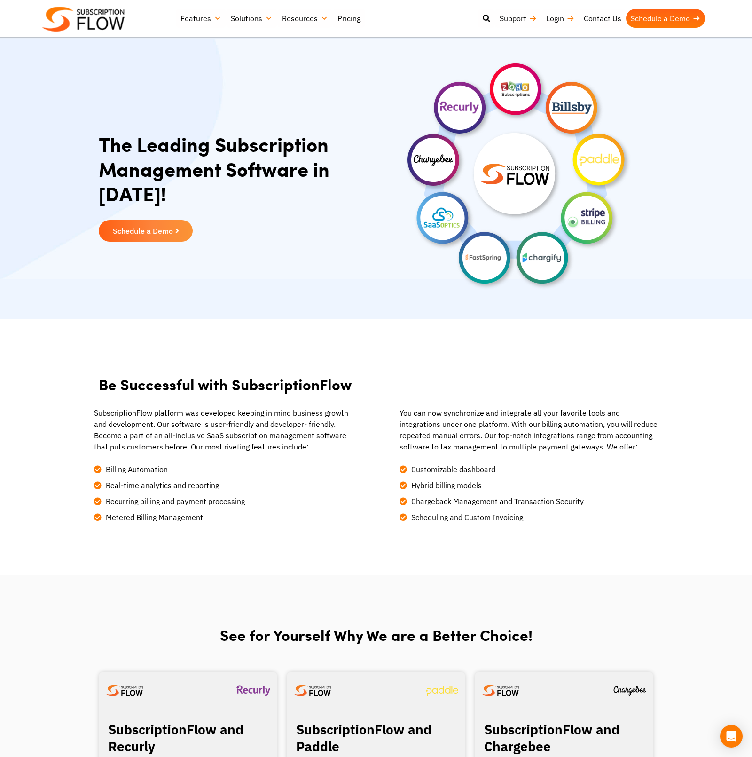 This screenshot has height=757, width=752. What do you see at coordinates (135, 469) in the screenshot?
I see `span: Billing Automation` at bounding box center [135, 469].